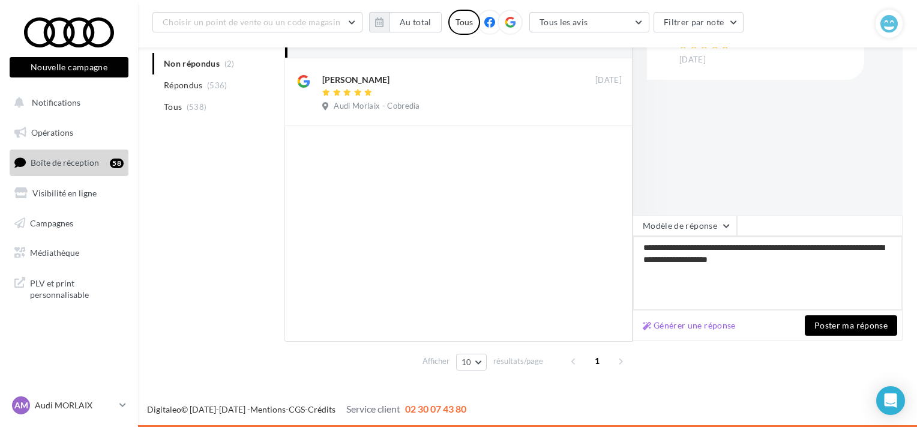 This screenshot has width=917, height=427. Describe the element at coordinates (466, 362) in the screenshot. I see `span: 10` at that location.